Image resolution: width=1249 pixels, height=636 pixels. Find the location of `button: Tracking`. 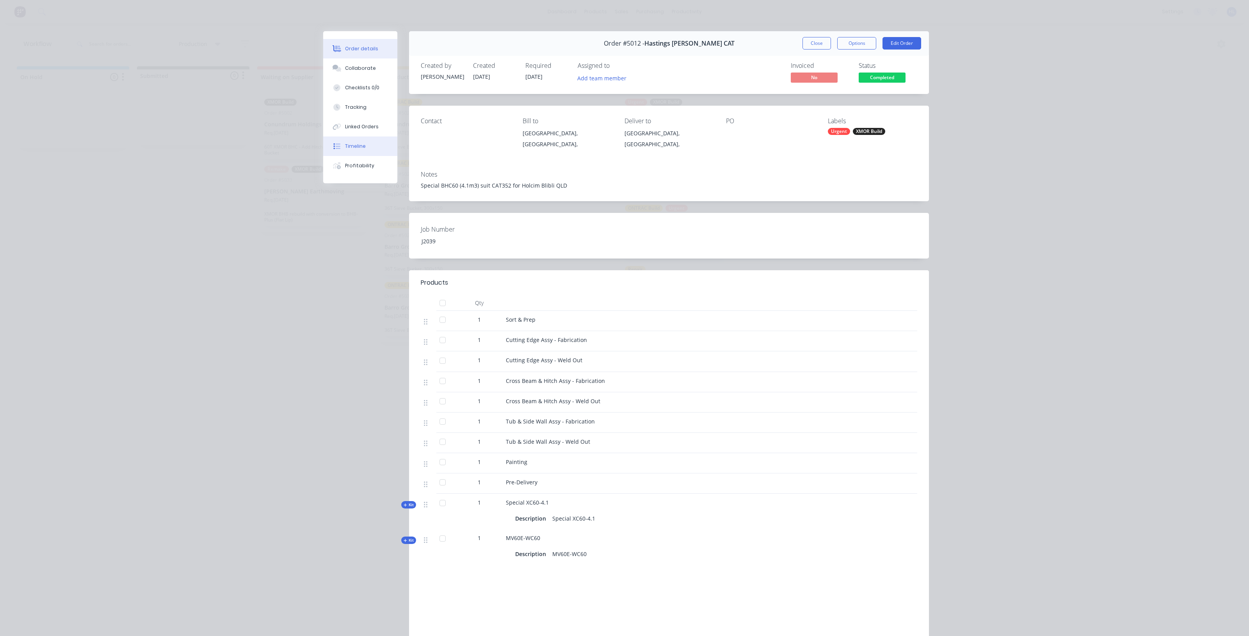

button: Tracking is located at coordinates (360, 107).